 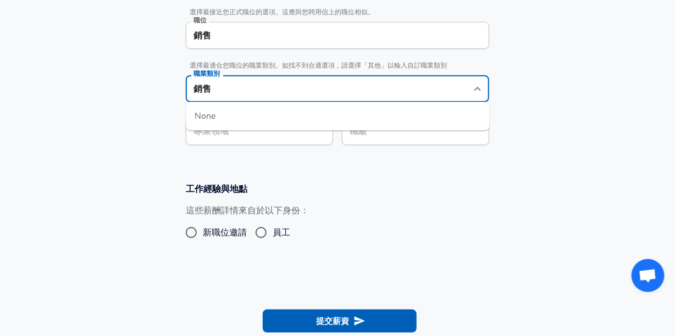 I want to click on div: None, so click(x=338, y=116).